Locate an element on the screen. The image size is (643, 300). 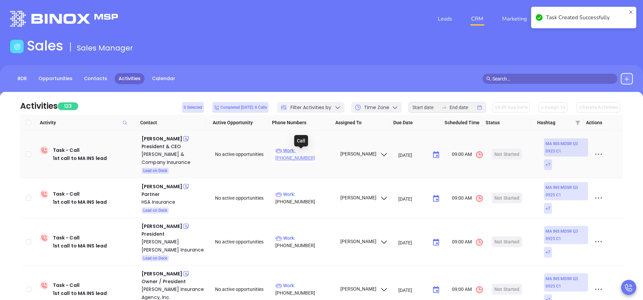
span: 0 Selected is located at coordinates (193, 107).